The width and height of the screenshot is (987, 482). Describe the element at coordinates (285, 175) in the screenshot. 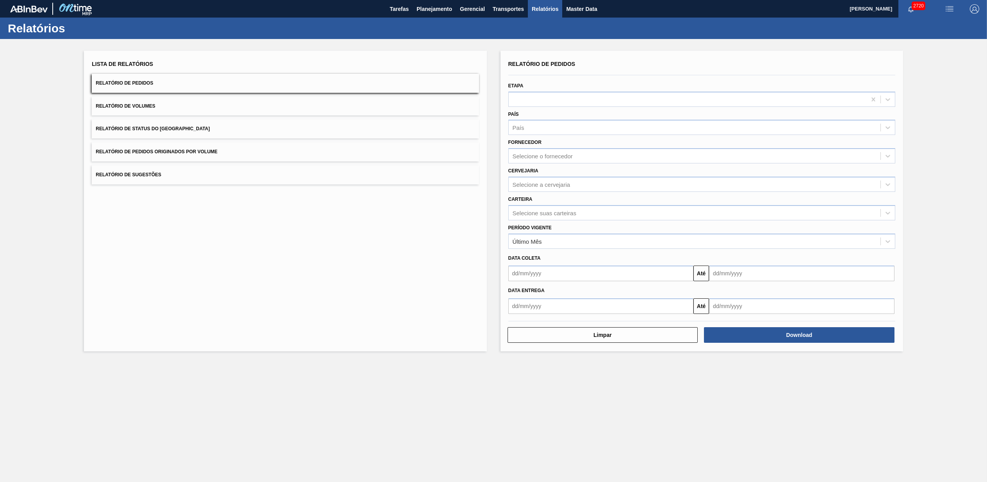

I see `button: Relatório de Sugestões` at that location.